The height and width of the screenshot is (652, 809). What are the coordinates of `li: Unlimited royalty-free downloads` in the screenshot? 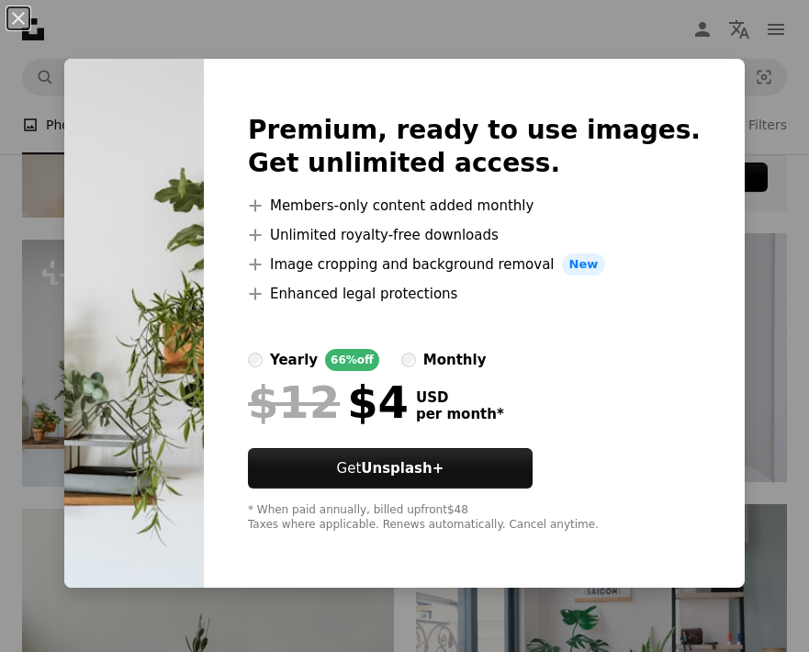 It's located at (474, 235).